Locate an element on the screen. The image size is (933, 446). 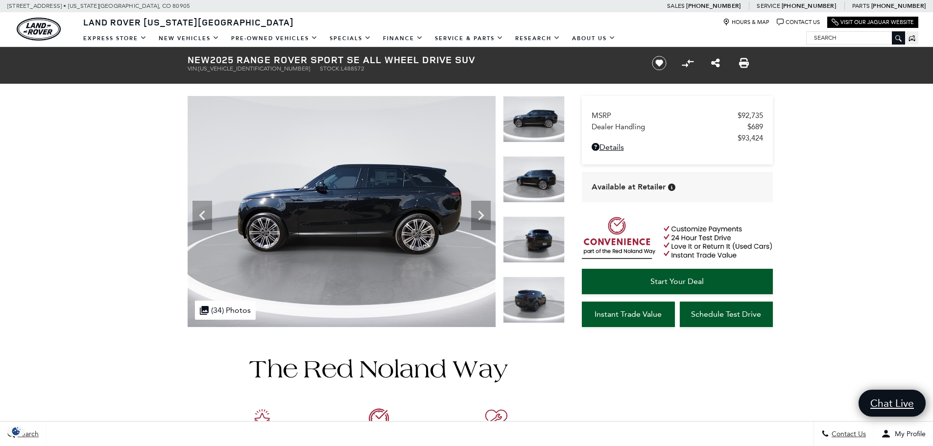
h1: 2025 Range Rover Sport SE All Wheel Drive SUV is located at coordinates (411, 60).